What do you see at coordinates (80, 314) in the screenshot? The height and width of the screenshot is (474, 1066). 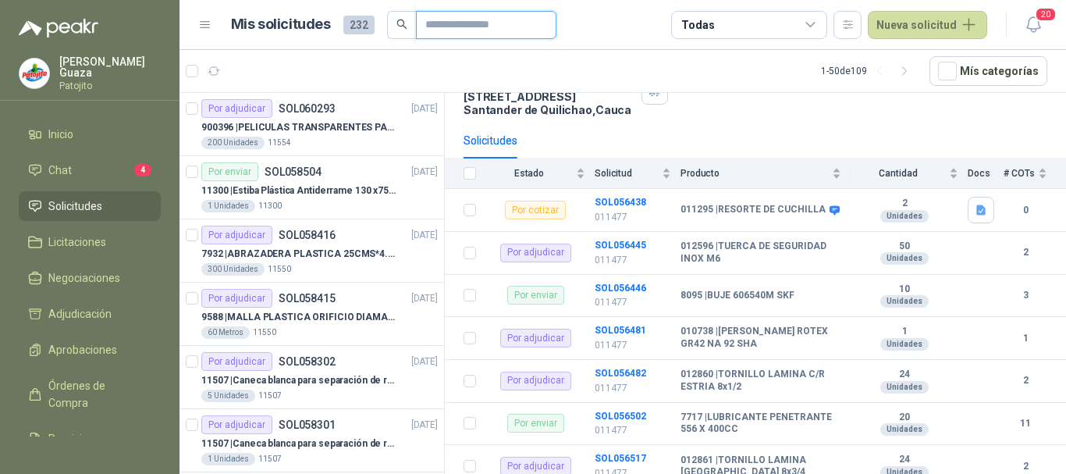 I see `span: Adjudicación` at bounding box center [80, 314].